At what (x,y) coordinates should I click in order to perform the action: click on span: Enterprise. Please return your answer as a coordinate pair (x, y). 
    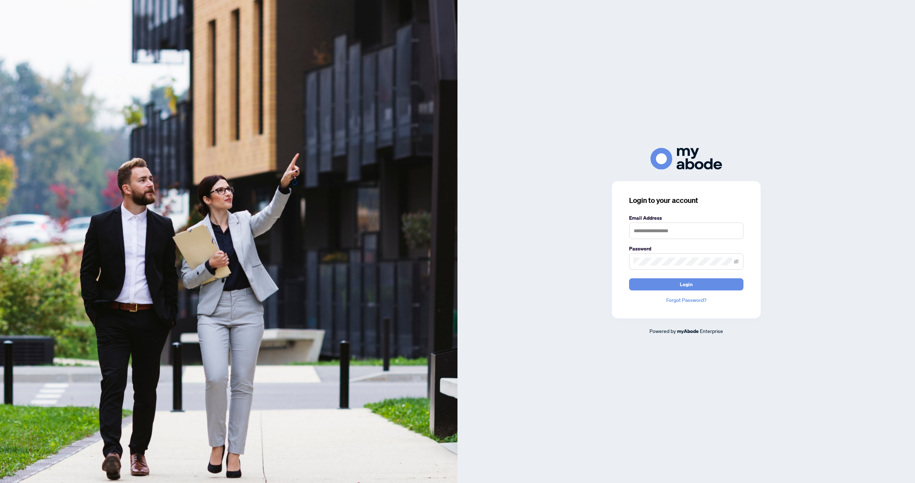
    Looking at the image, I should click on (711, 331).